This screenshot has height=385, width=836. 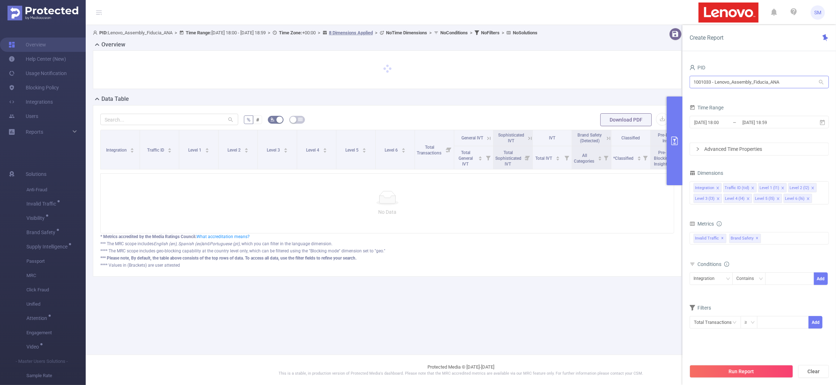 I want to click on input: Start date, so click(x=722, y=122).